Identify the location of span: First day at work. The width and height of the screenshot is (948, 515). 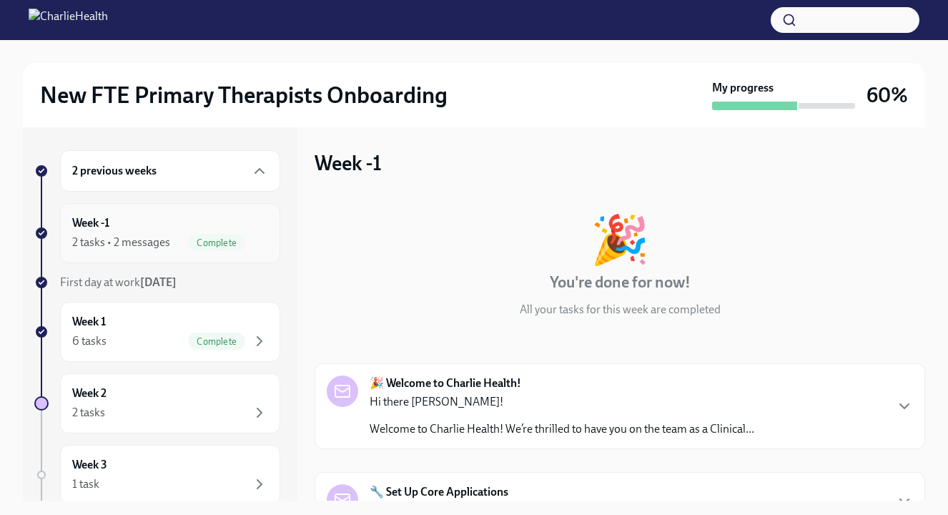
(118, 282).